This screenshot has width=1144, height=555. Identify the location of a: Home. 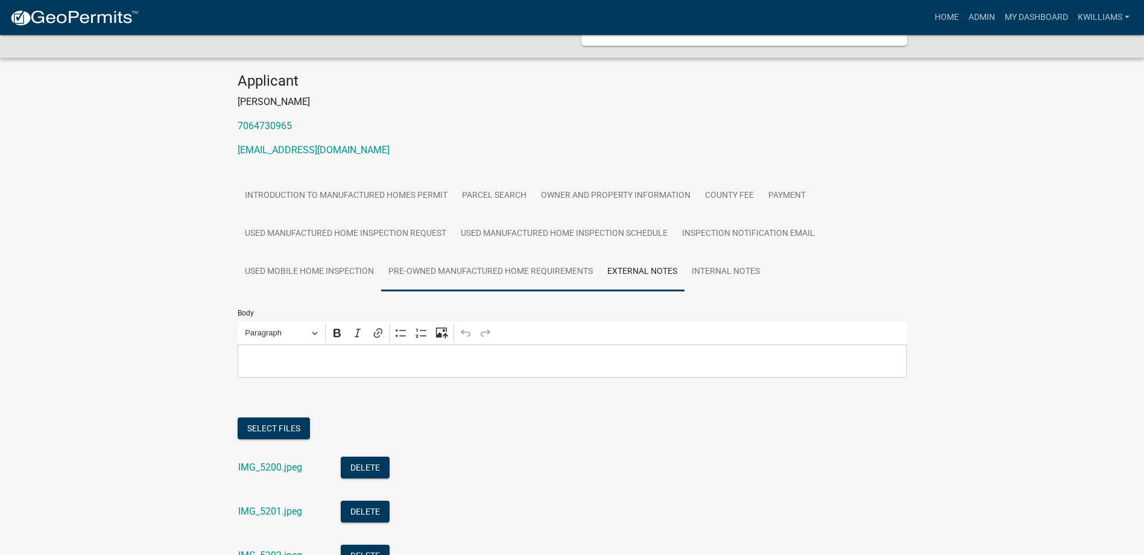
(947, 17).